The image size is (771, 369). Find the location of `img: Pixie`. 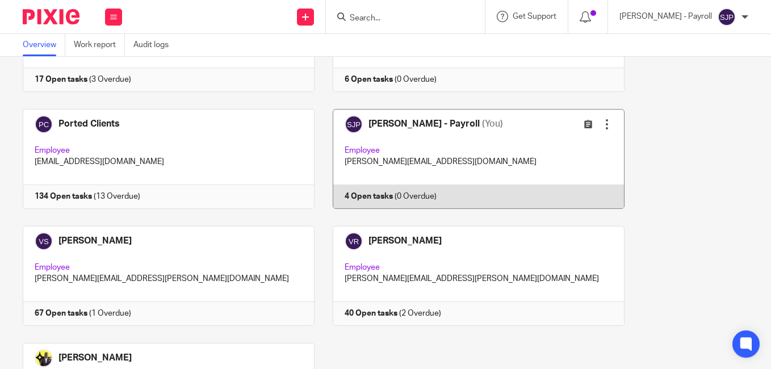

img: Pixie is located at coordinates (51, 16).